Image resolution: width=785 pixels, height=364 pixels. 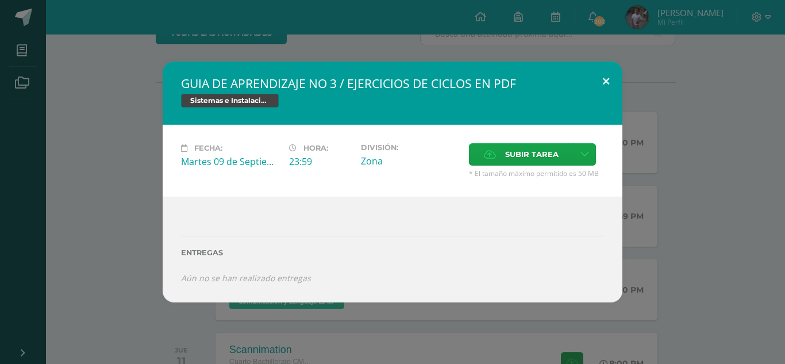 I want to click on button: Close (Esc), so click(x=606, y=81).